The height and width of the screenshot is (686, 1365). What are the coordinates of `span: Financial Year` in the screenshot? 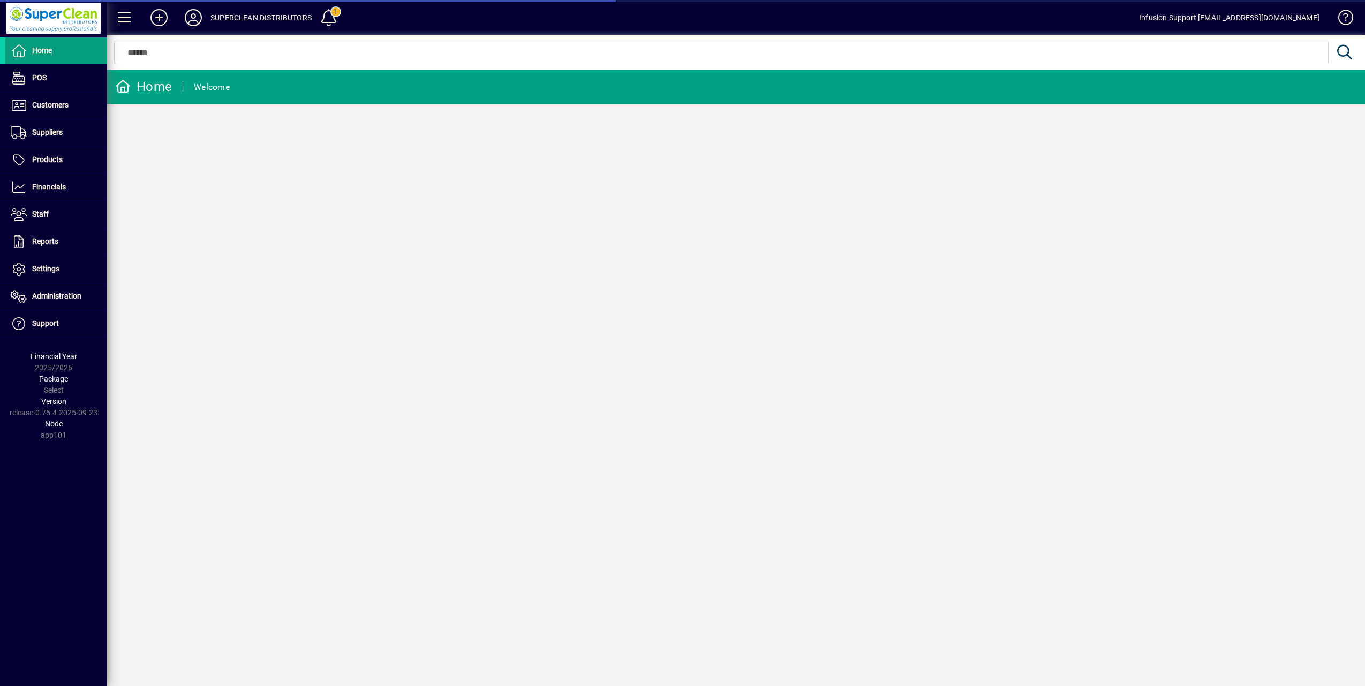 It's located at (54, 357).